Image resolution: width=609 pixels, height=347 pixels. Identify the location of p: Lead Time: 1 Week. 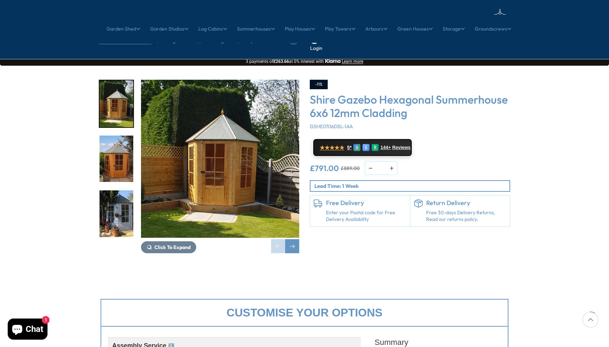
(412, 186).